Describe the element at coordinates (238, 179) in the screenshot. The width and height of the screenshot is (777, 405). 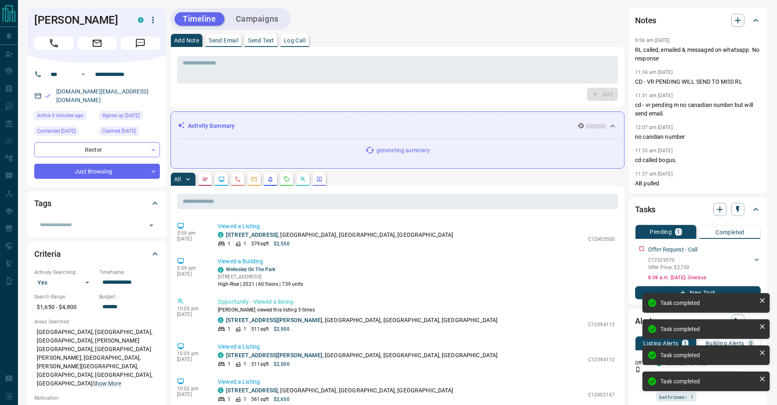
I see `svg: Calls` at that location.